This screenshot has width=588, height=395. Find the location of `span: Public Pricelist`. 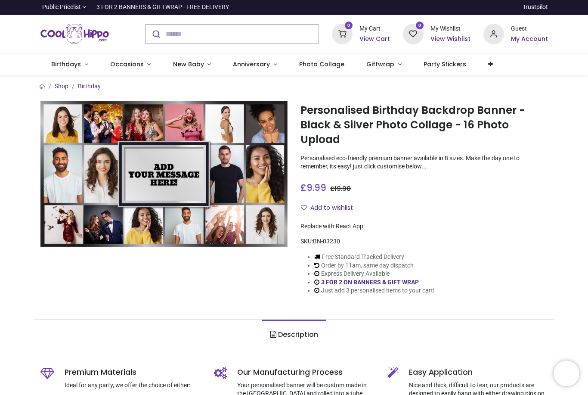

span: Public Pricelist is located at coordinates (62, 7).